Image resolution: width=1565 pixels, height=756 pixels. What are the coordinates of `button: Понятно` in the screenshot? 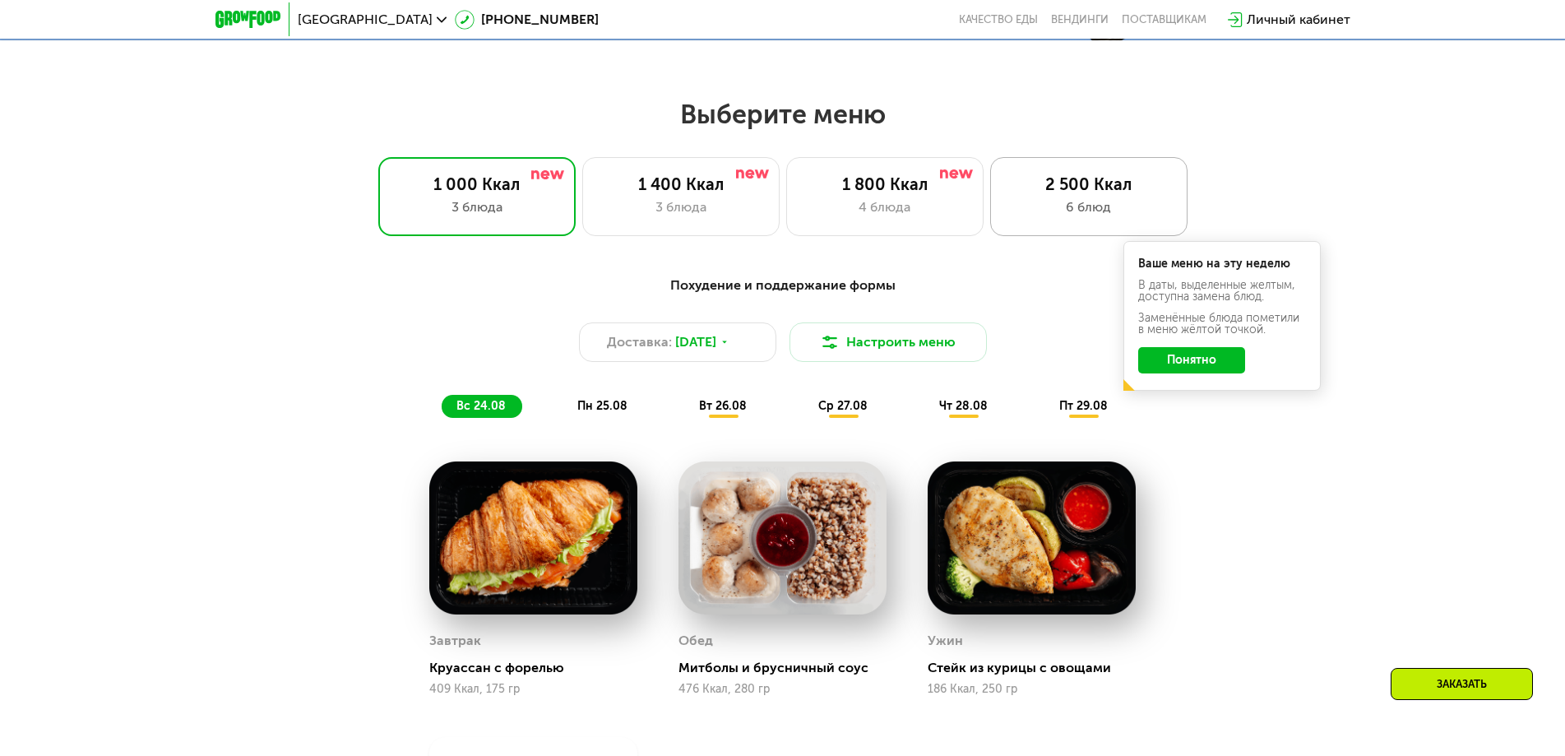 It's located at (1191, 360).